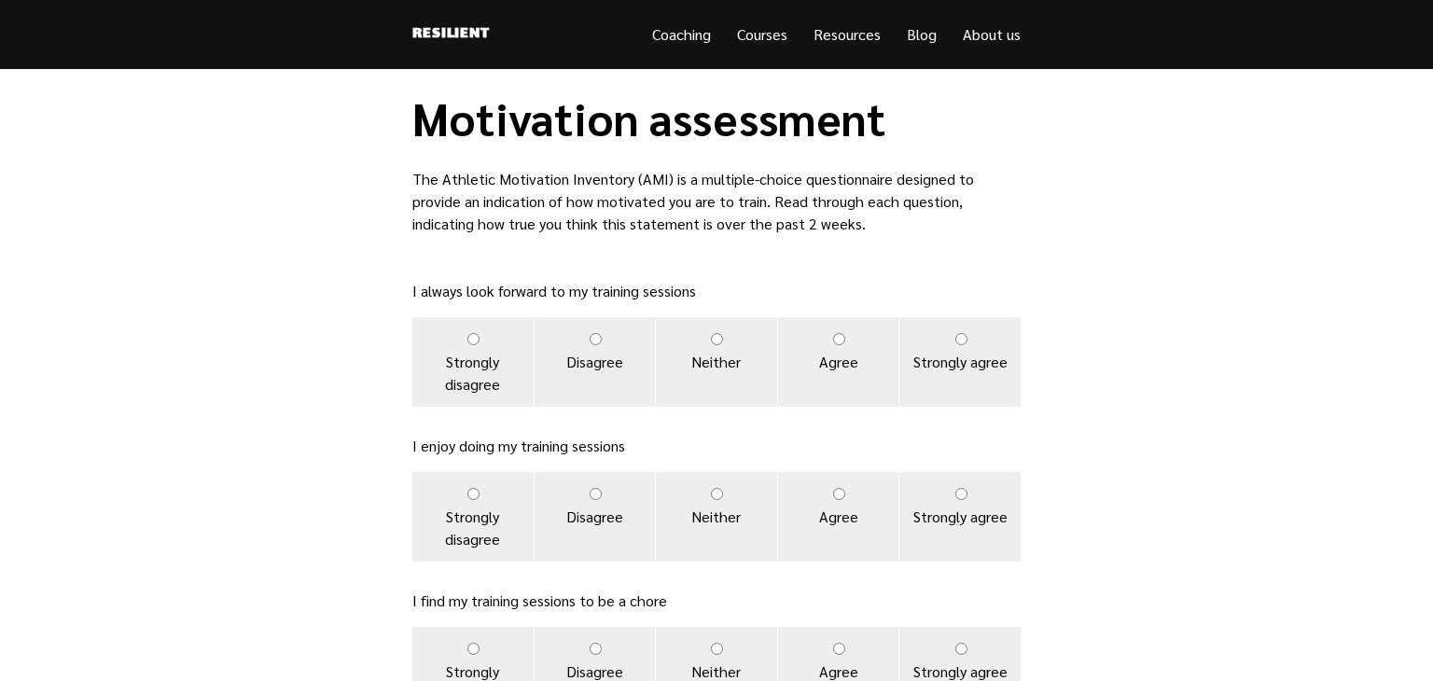  I want to click on p: I find my training sessions to be a chore, so click(716, 601).